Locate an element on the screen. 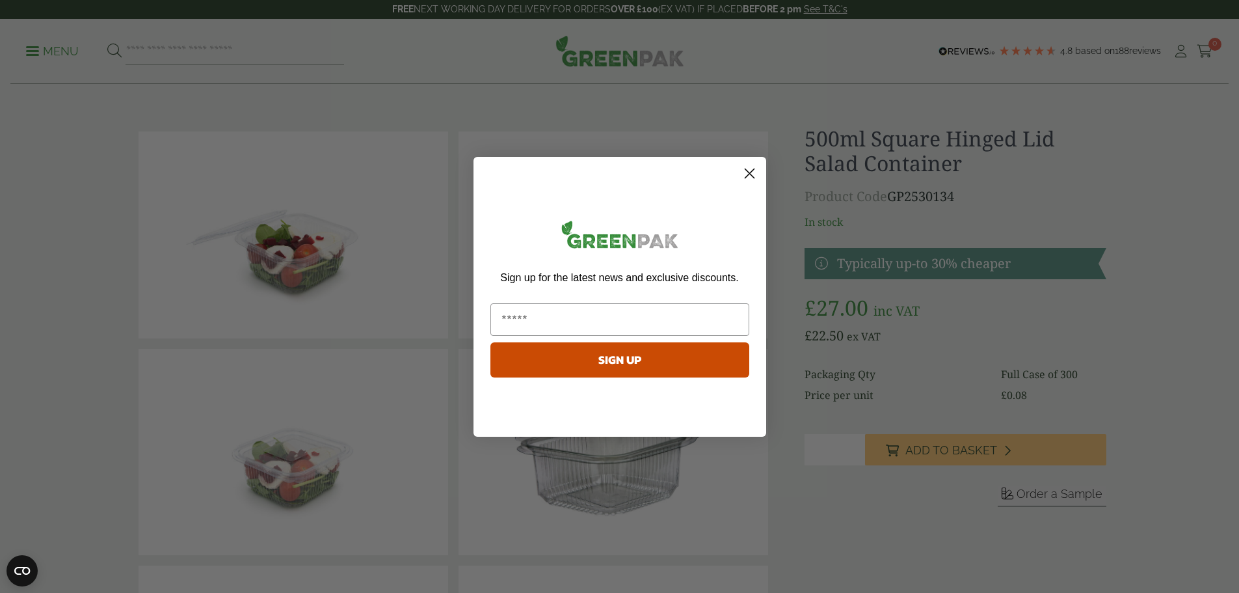 This screenshot has height=593, width=1239. input: Email is located at coordinates (620, 319).